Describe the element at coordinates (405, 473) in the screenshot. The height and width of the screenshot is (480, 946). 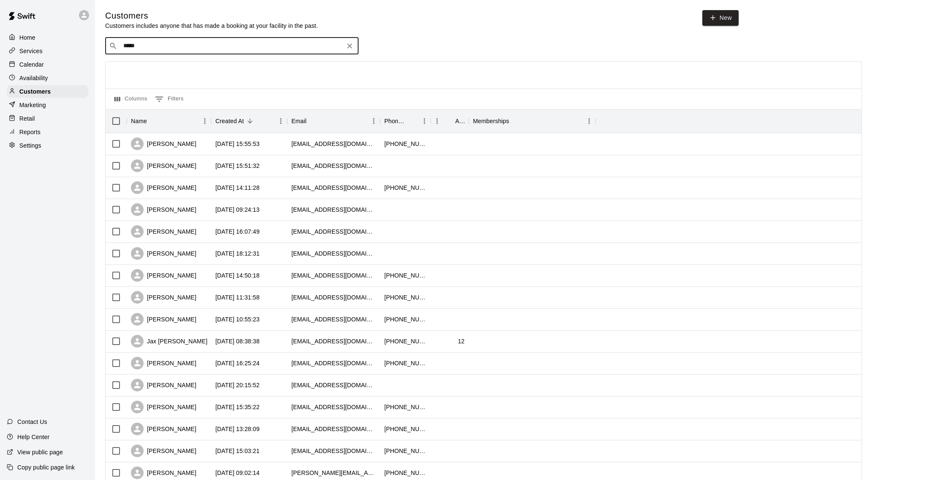
I see `div: +18134512962` at that location.